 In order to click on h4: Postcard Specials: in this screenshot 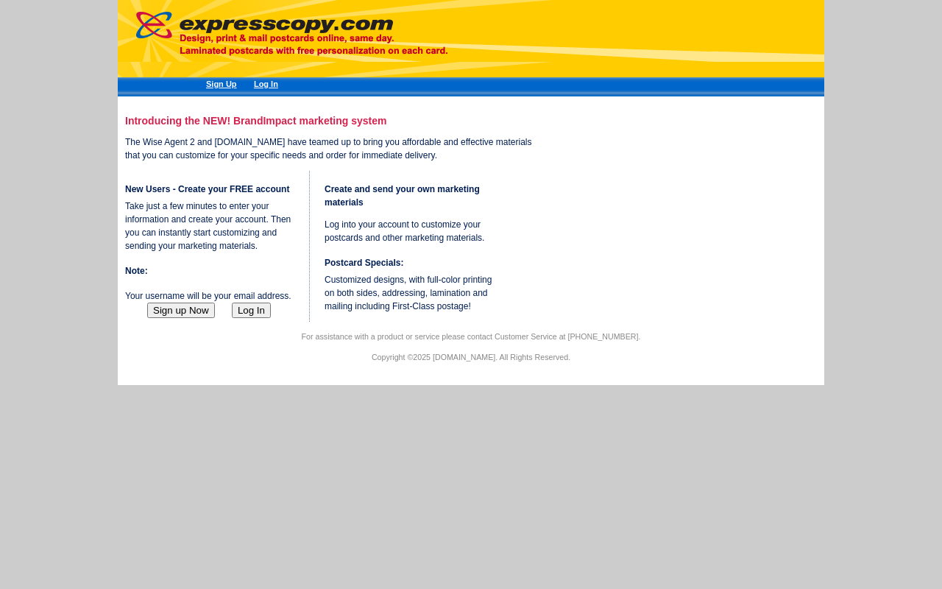, I will do `click(413, 263)`.